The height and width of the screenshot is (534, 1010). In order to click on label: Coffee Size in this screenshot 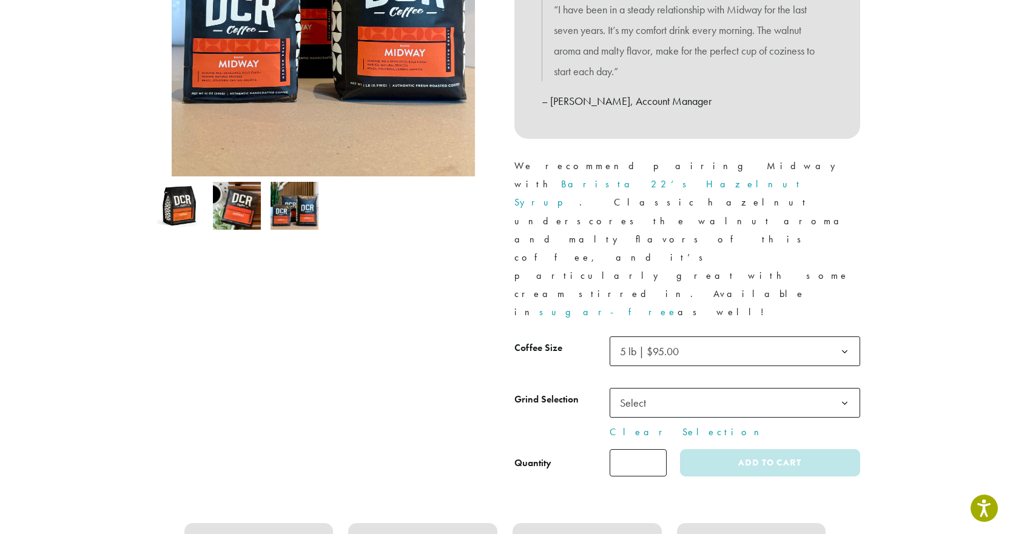, I will do `click(562, 348)`.